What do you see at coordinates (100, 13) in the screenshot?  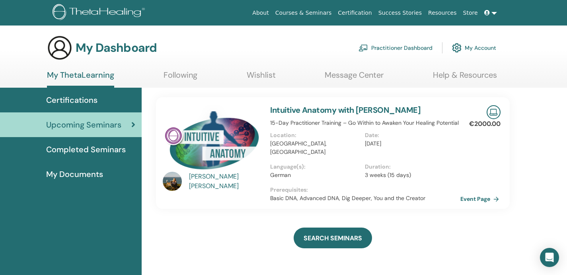 I see `img: logo.png` at bounding box center [100, 13].